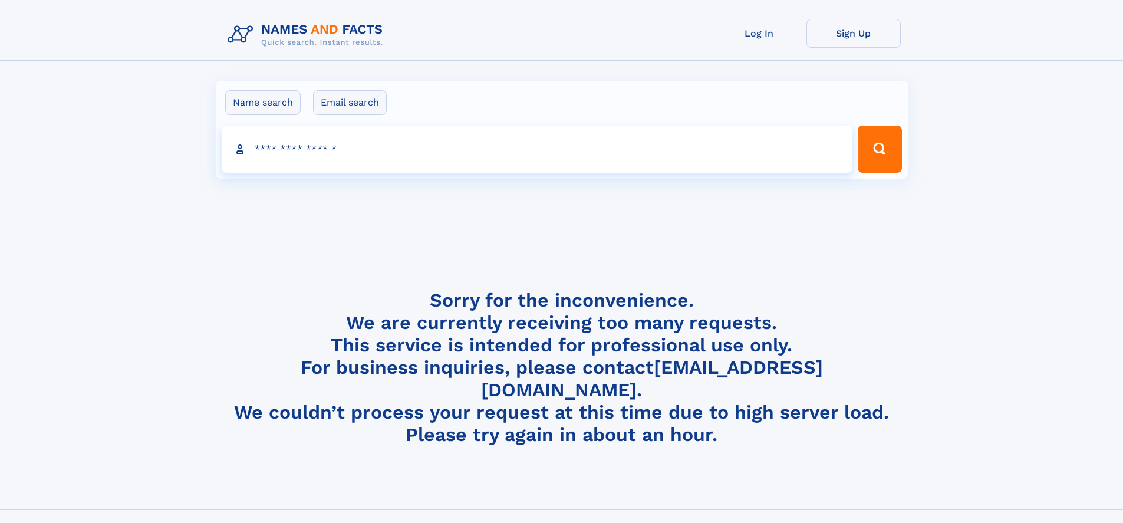 The height and width of the screenshot is (523, 1123). What do you see at coordinates (263, 103) in the screenshot?
I see `label: Name search` at bounding box center [263, 103].